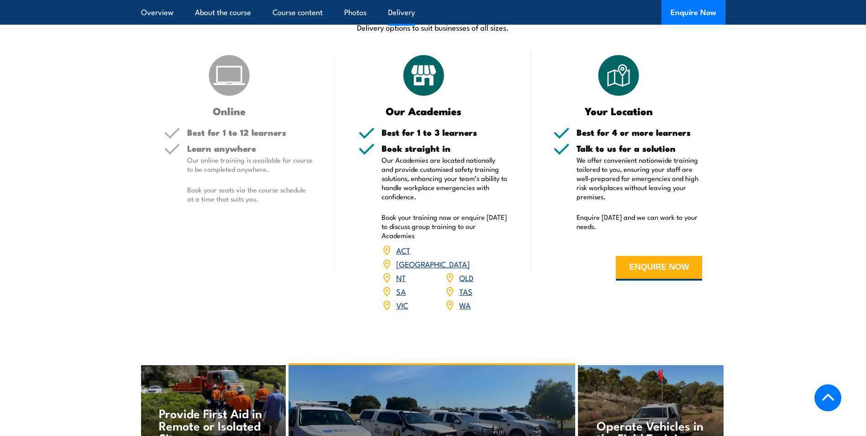  I want to click on a: WA, so click(465, 305).